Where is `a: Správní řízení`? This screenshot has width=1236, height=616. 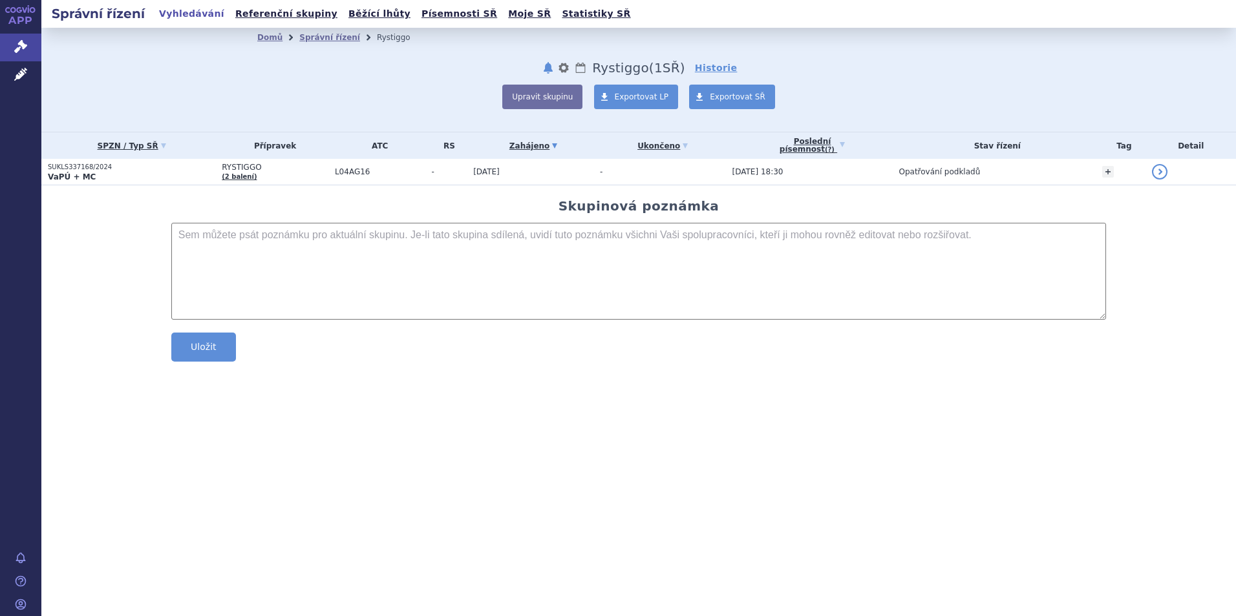 a: Správní řízení is located at coordinates (330, 37).